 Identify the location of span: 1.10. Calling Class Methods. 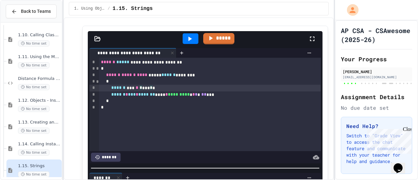
(39, 35).